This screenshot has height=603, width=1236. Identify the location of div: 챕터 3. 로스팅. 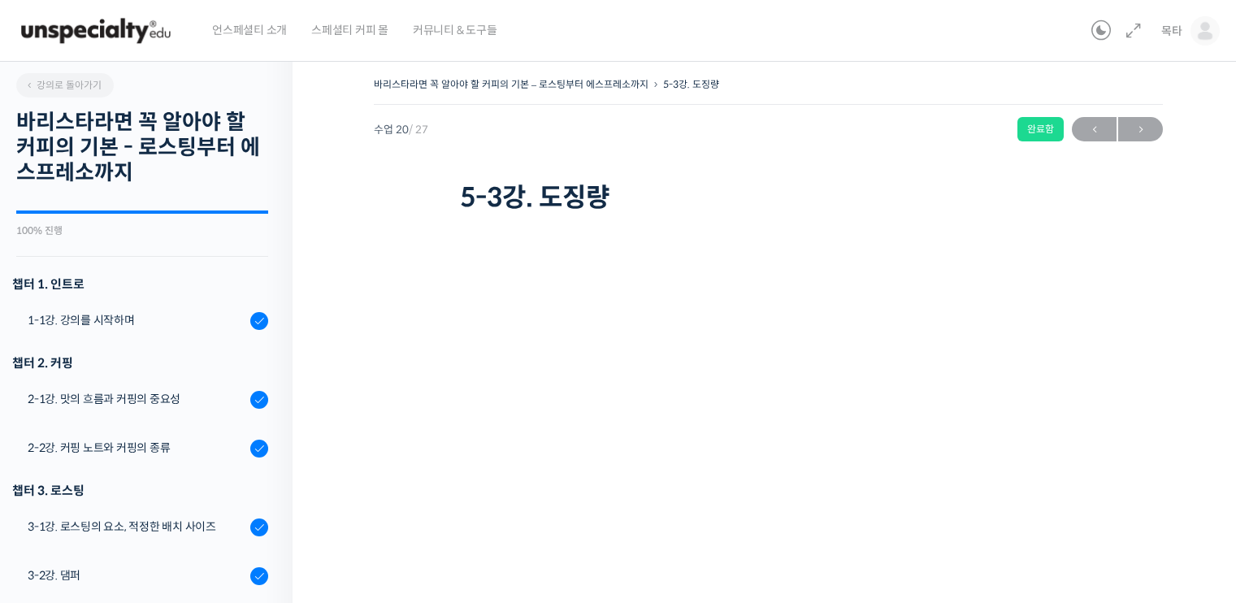
(140, 490).